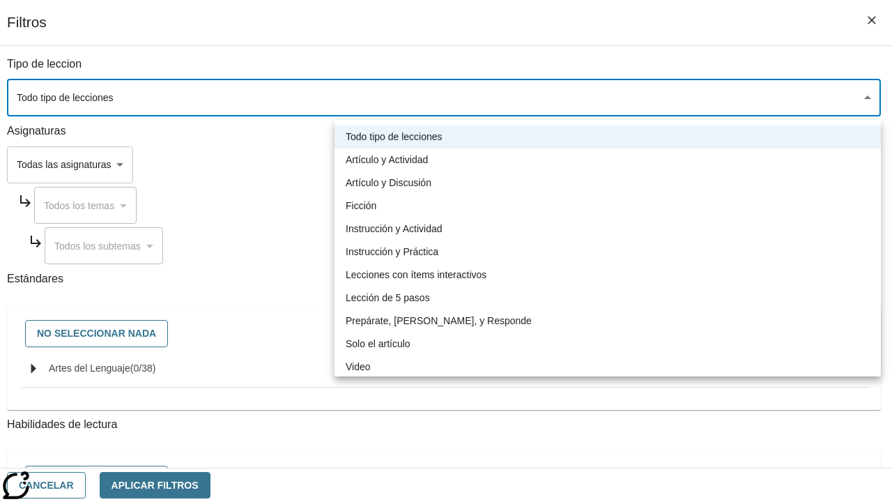 The width and height of the screenshot is (892, 502). What do you see at coordinates (608, 229) in the screenshot?
I see `li: Instrucción y Actividad` at bounding box center [608, 229].